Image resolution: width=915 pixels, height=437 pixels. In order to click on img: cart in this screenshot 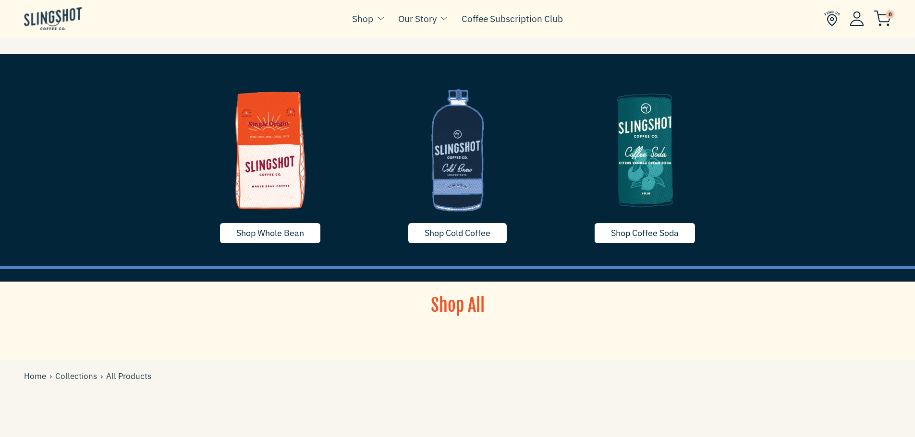, I will do `click(882, 18)`.